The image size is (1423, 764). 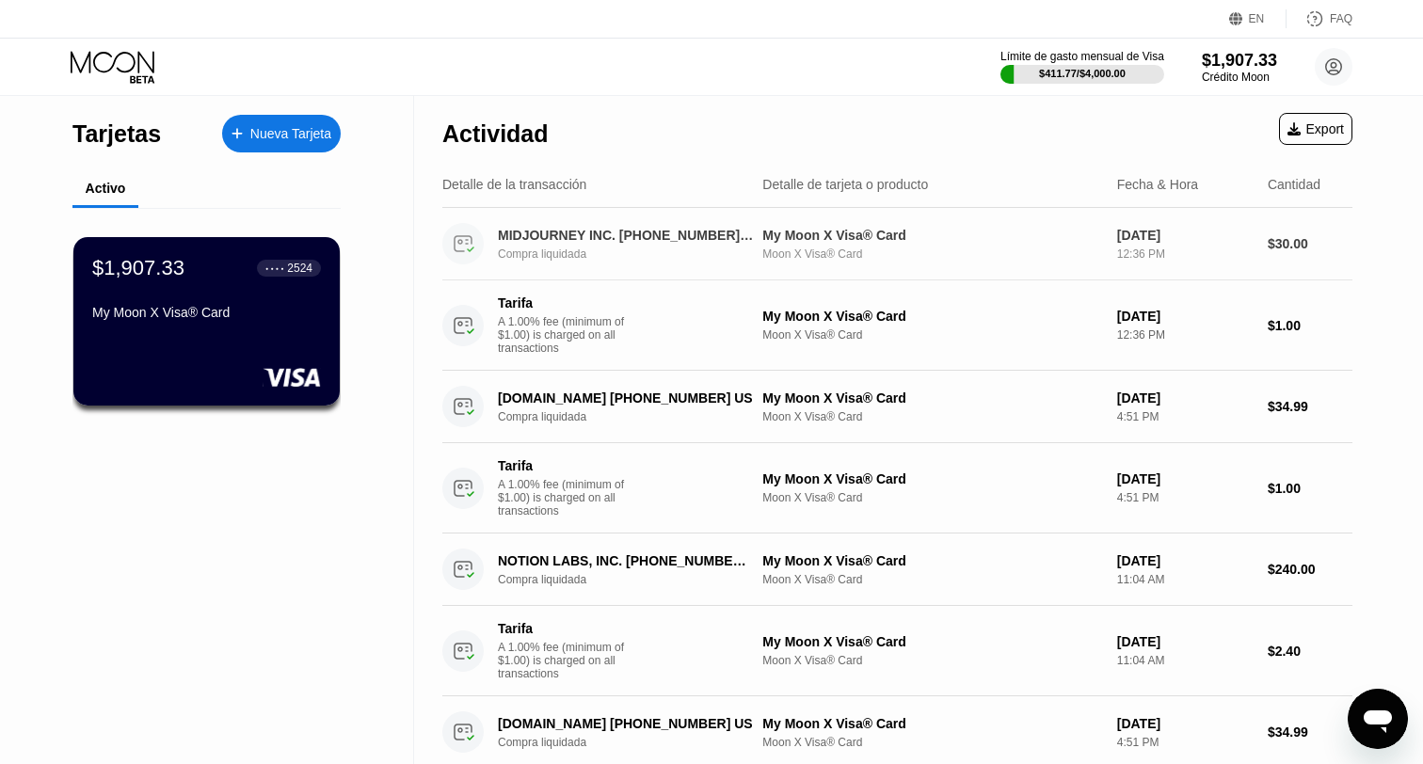 I want to click on div: 2524, so click(x=299, y=268).